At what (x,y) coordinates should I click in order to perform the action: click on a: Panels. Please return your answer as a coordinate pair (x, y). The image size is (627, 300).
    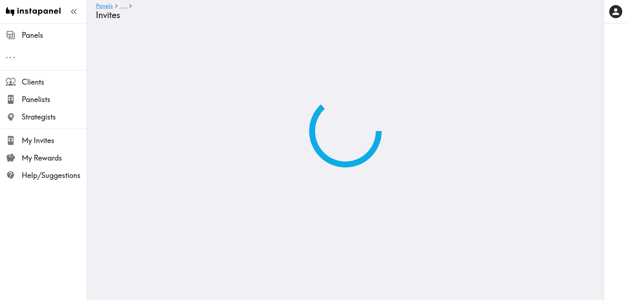
    Looking at the image, I should click on (104, 6).